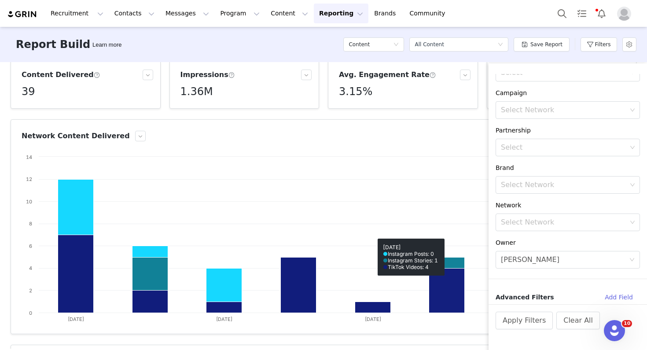 The image size is (647, 350). Describe the element at coordinates (624, 14) in the screenshot. I see `img: placeholder-profile.jpg` at that location.